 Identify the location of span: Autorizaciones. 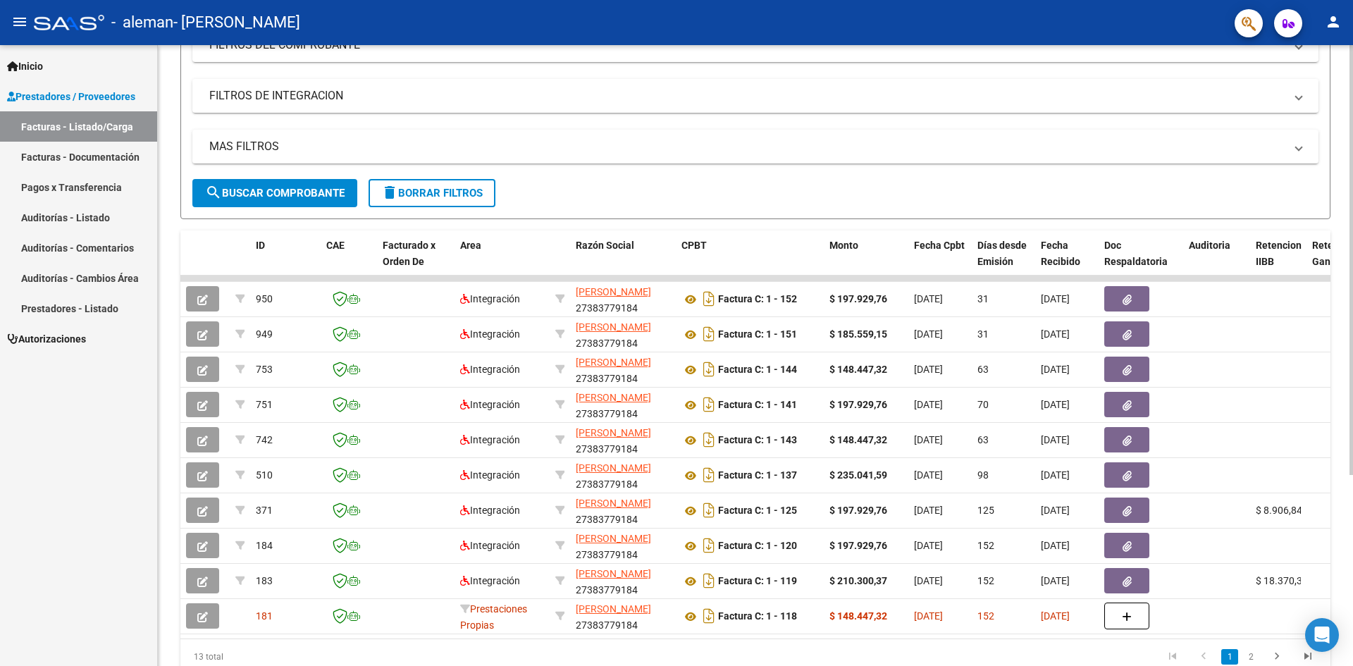
(47, 339).